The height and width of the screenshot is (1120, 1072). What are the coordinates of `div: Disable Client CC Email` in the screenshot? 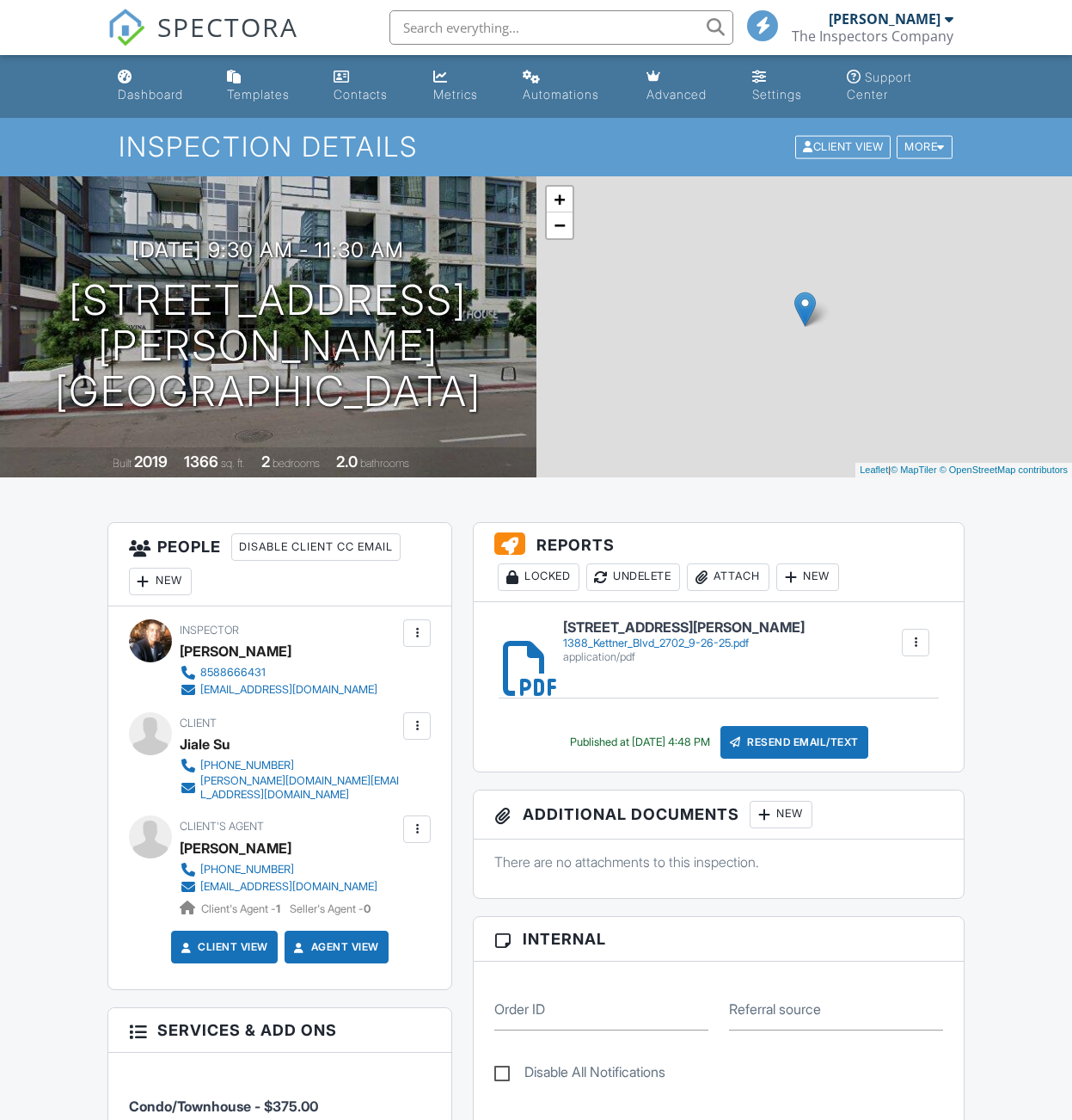 It's located at (316, 547).